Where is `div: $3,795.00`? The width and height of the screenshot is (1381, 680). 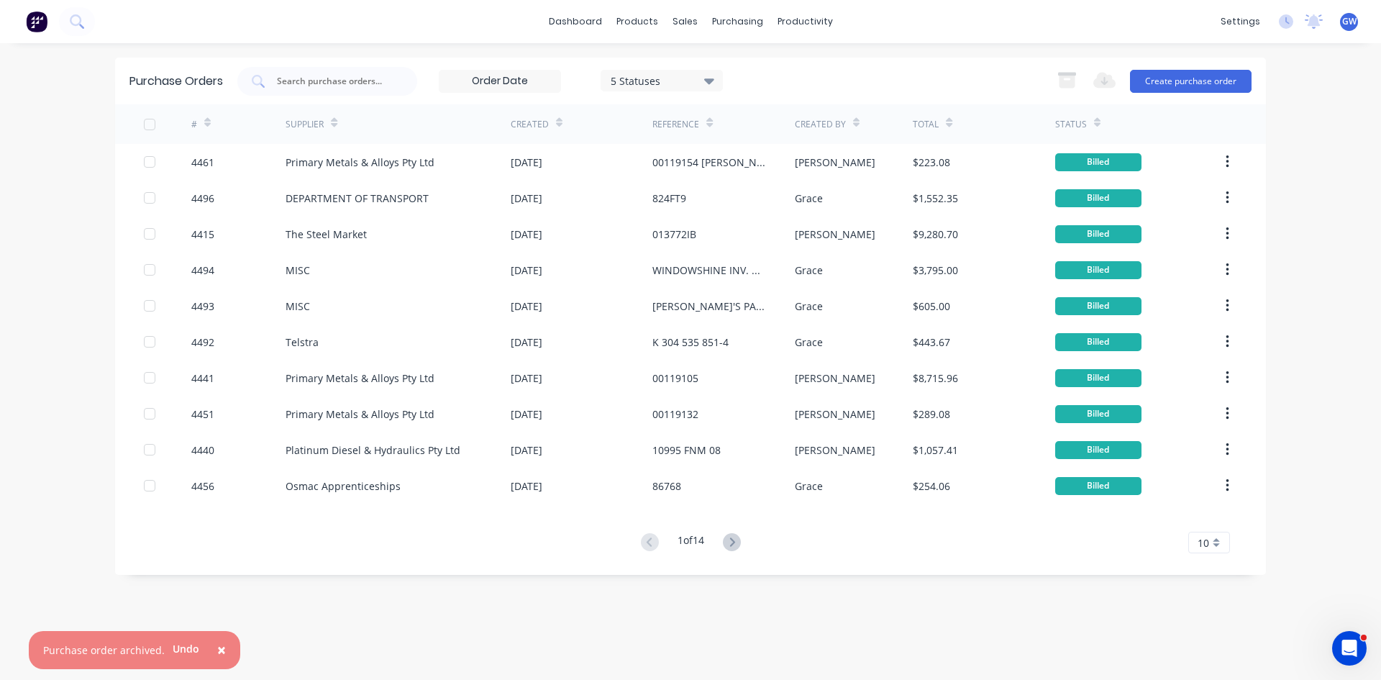 div: $3,795.00 is located at coordinates (935, 270).